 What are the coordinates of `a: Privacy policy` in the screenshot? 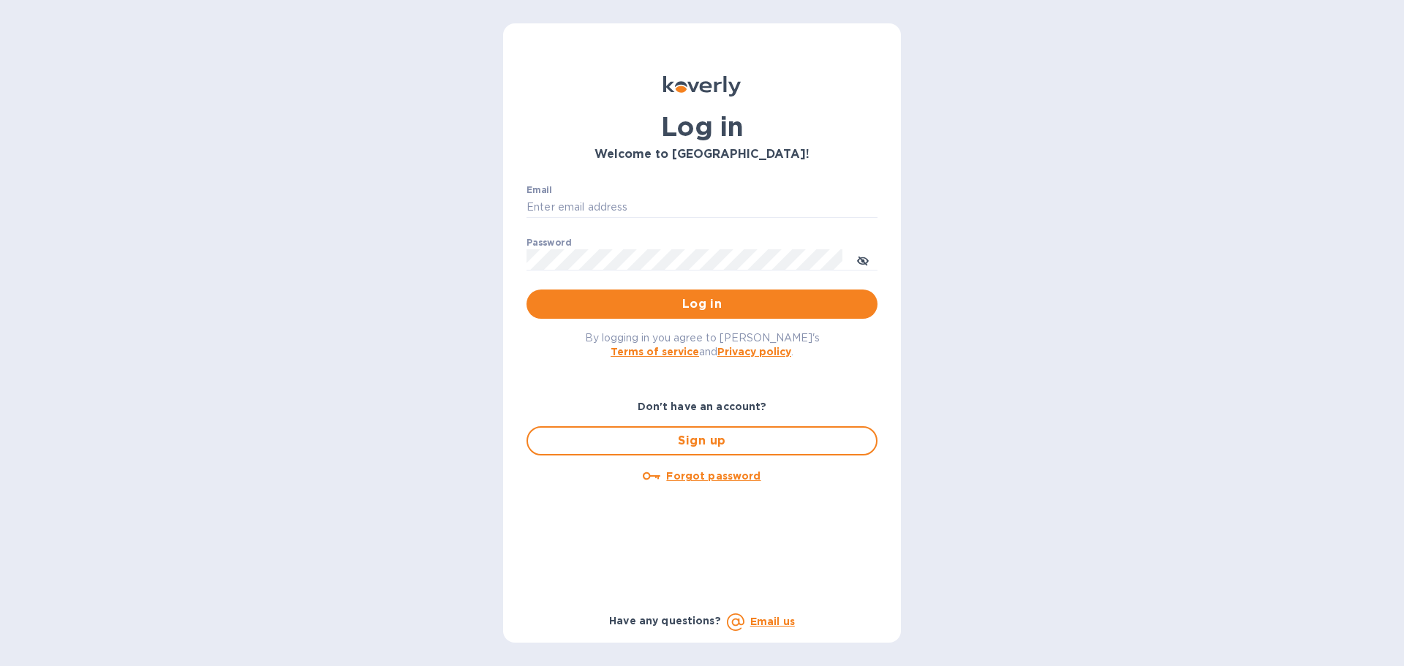 It's located at (754, 352).